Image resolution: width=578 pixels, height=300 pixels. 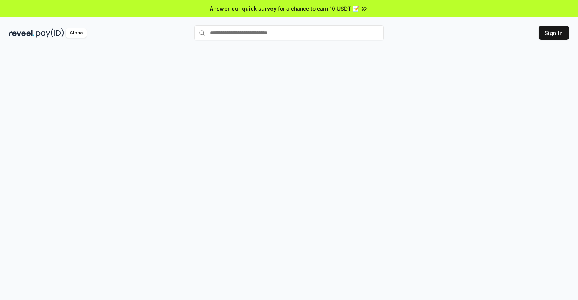 What do you see at coordinates (243, 8) in the screenshot?
I see `span: Answer our quick survey` at bounding box center [243, 8].